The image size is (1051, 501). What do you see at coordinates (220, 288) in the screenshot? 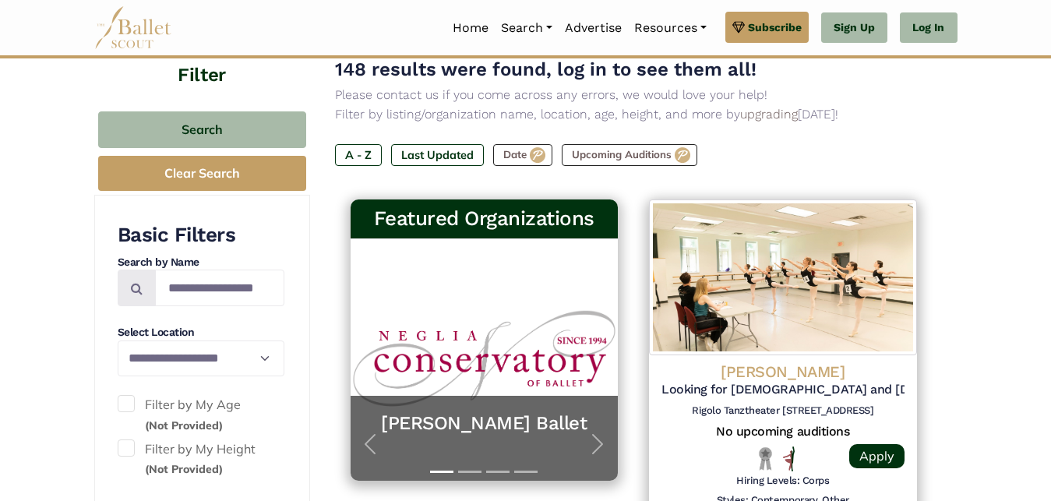
I see `input: Search by names...` at bounding box center [220, 288].